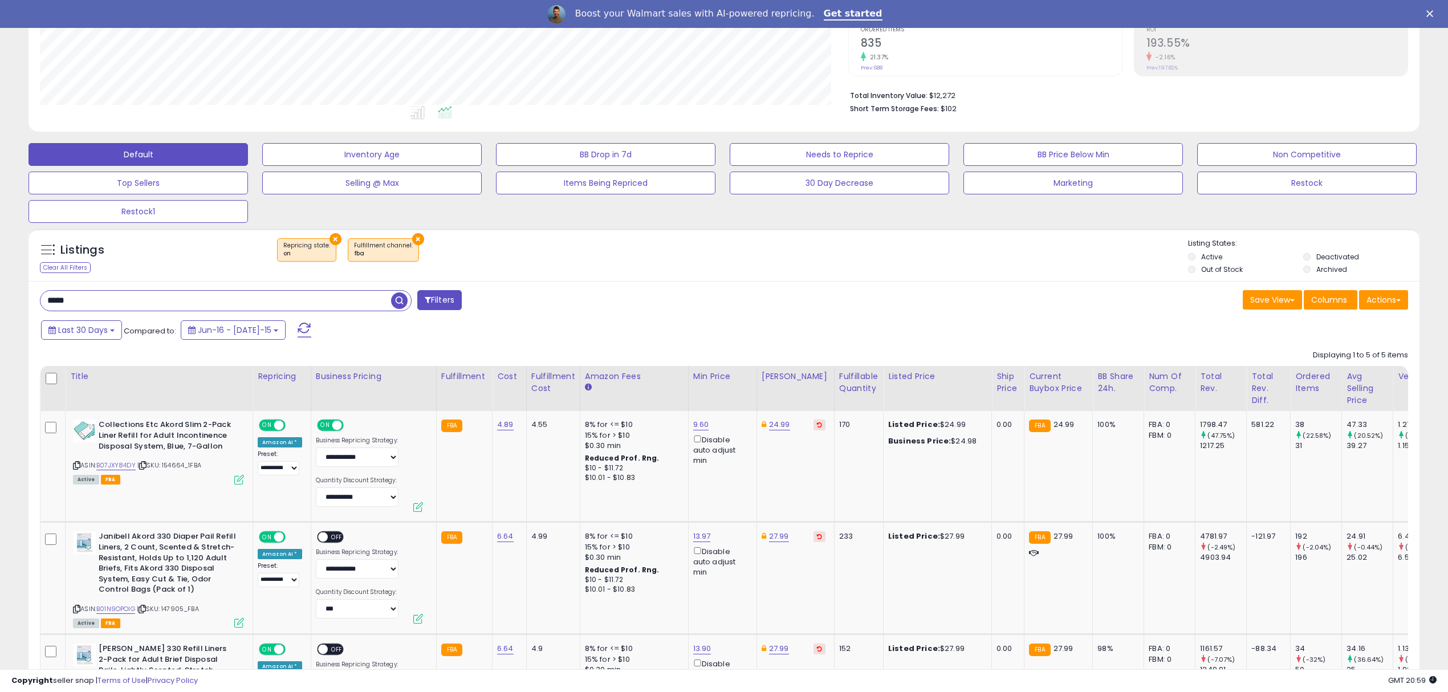  What do you see at coordinates (1266, 649) in the screenshot?
I see `div: -88.34` at bounding box center [1266, 649].